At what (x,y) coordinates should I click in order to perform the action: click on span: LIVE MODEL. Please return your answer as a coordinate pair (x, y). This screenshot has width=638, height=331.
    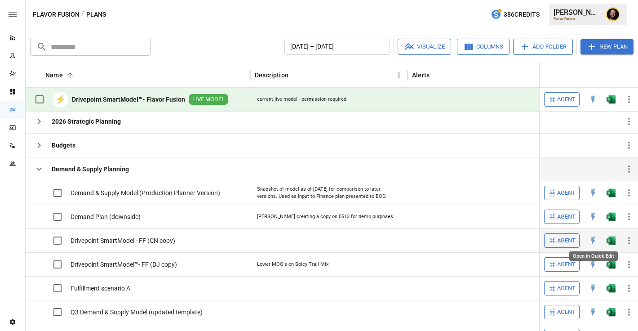
    Looking at the image, I should click on (209, 99).